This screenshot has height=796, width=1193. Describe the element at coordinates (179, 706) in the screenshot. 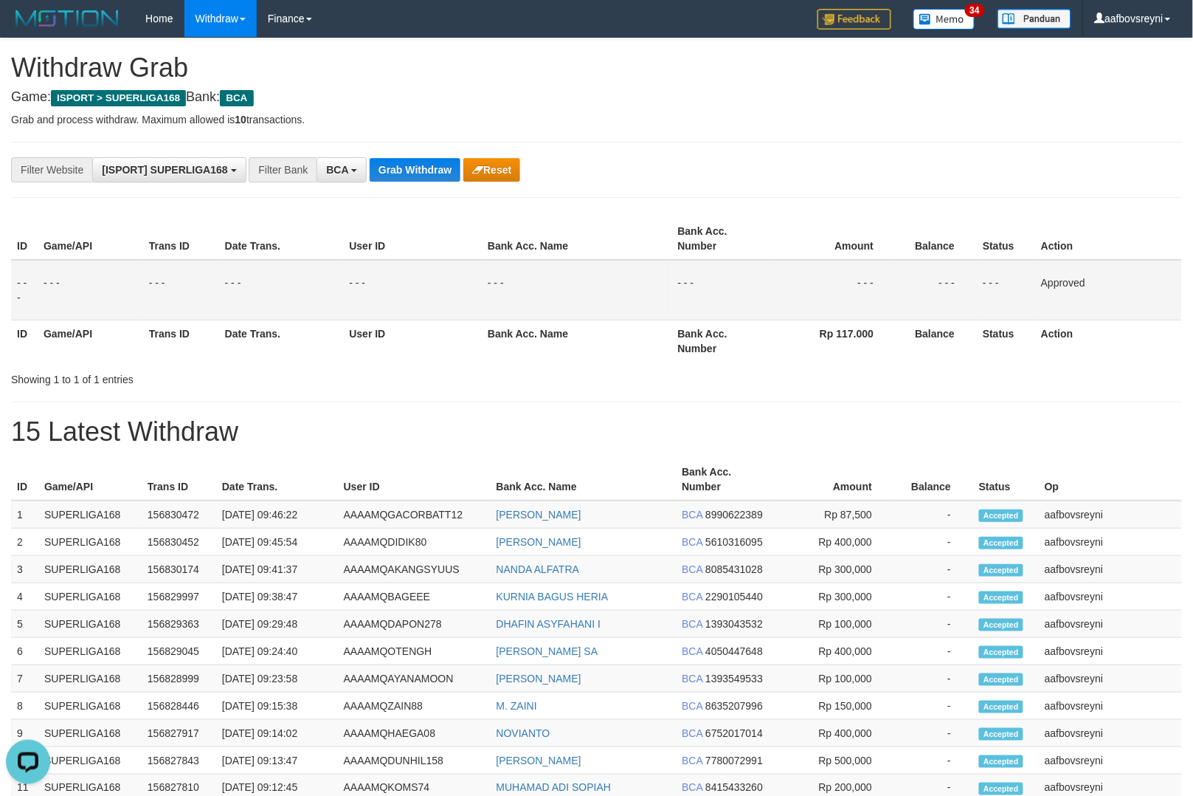

I see `td: 156828446` at that location.